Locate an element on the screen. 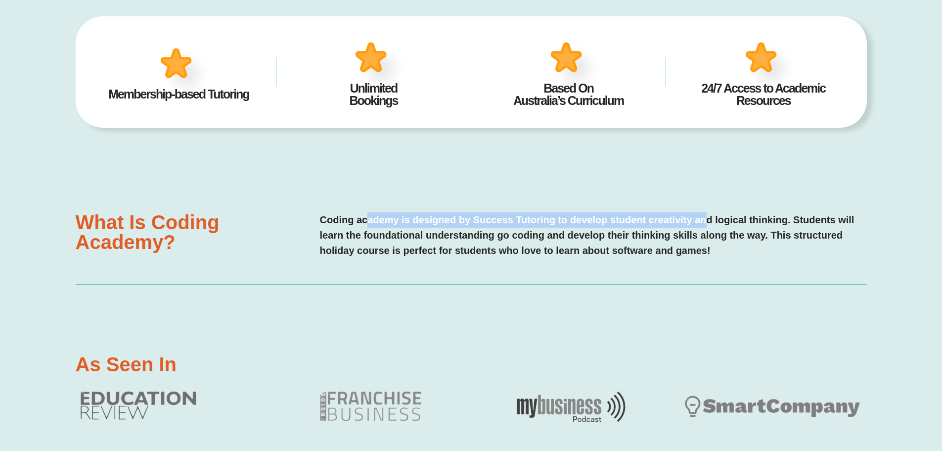 The height and width of the screenshot is (451, 942). h2: Based On Australia’s Curriculum is located at coordinates (569, 94).